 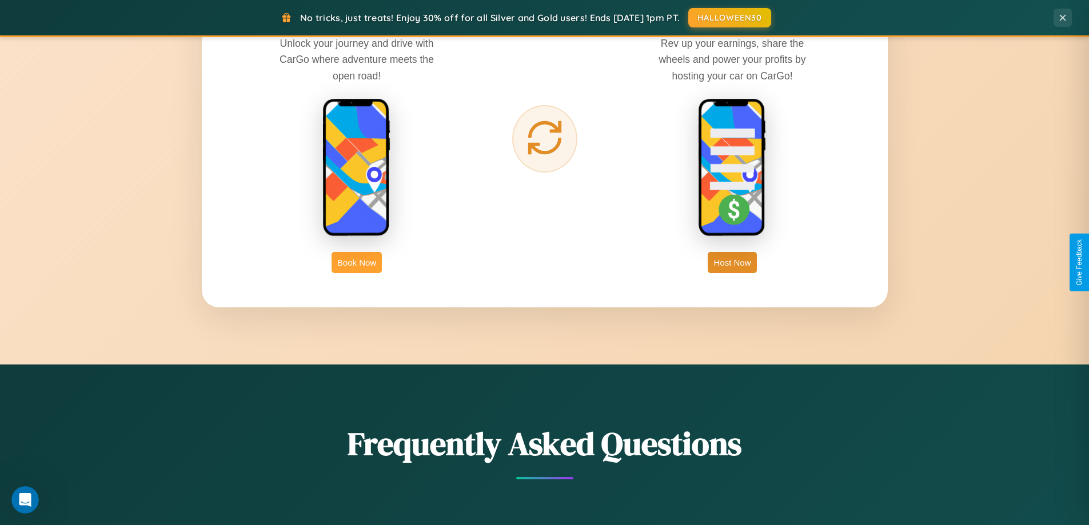 I want to click on p: Rev up your earnings, share the wheels and power your profits by hosting your car on CarGo!, so click(x=732, y=59).